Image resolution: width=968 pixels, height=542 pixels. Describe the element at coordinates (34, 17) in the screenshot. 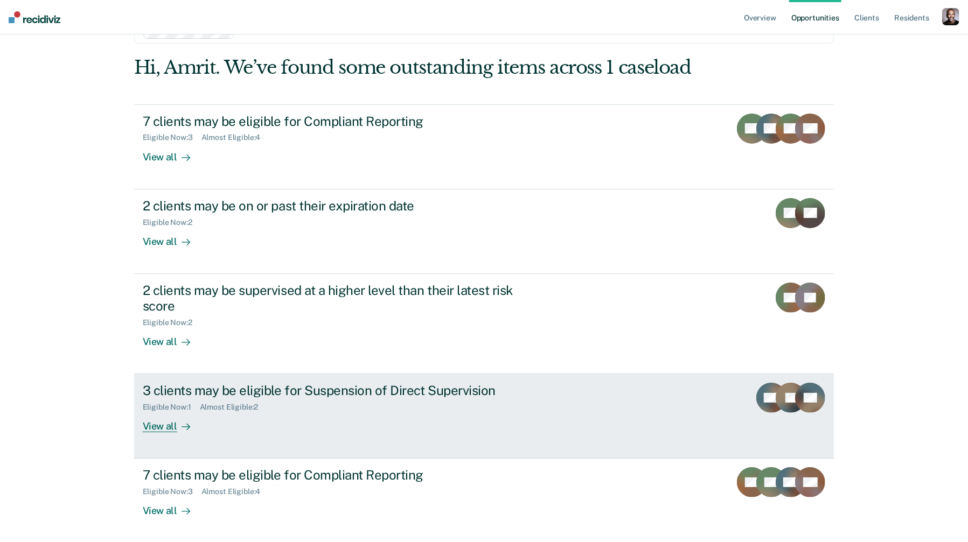

I see `img: Recidiviz` at that location.